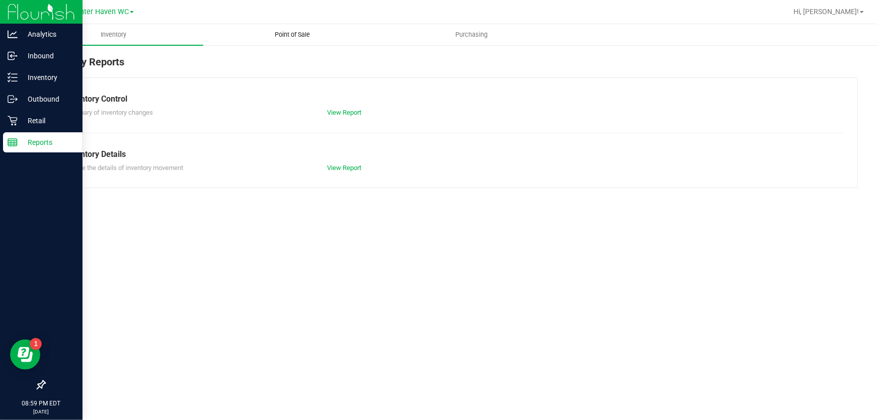 Image resolution: width=878 pixels, height=420 pixels. I want to click on inline-svg: Inbound, so click(13, 56).